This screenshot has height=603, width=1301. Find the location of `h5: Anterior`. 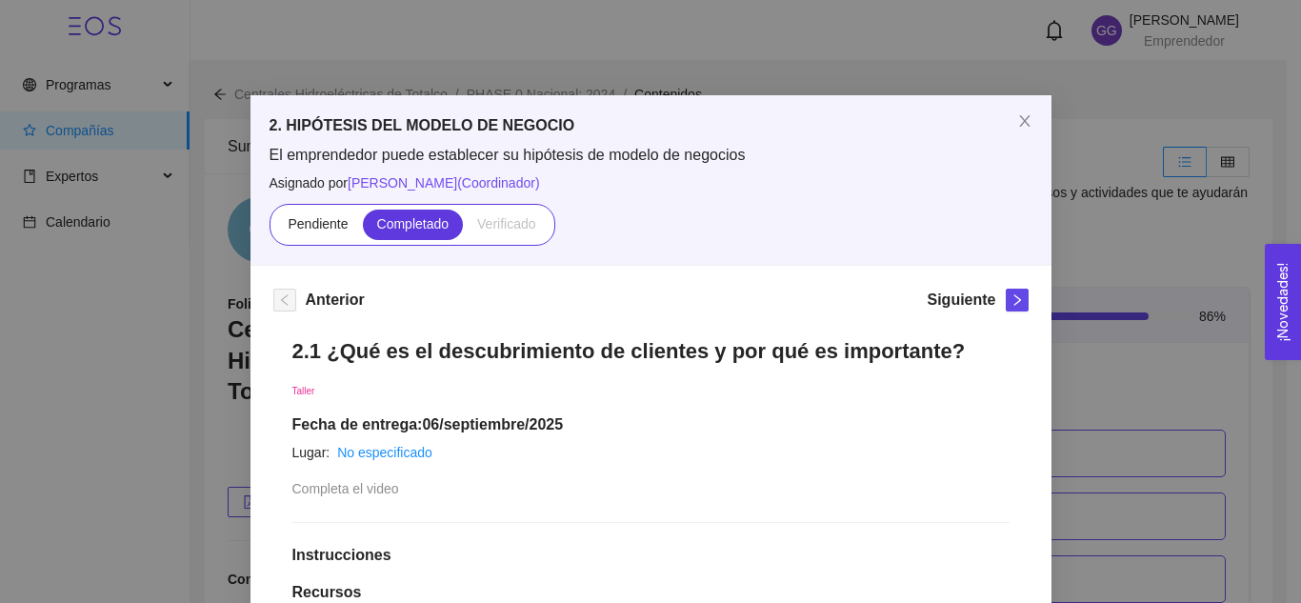

h5: Anterior is located at coordinates (335, 300).